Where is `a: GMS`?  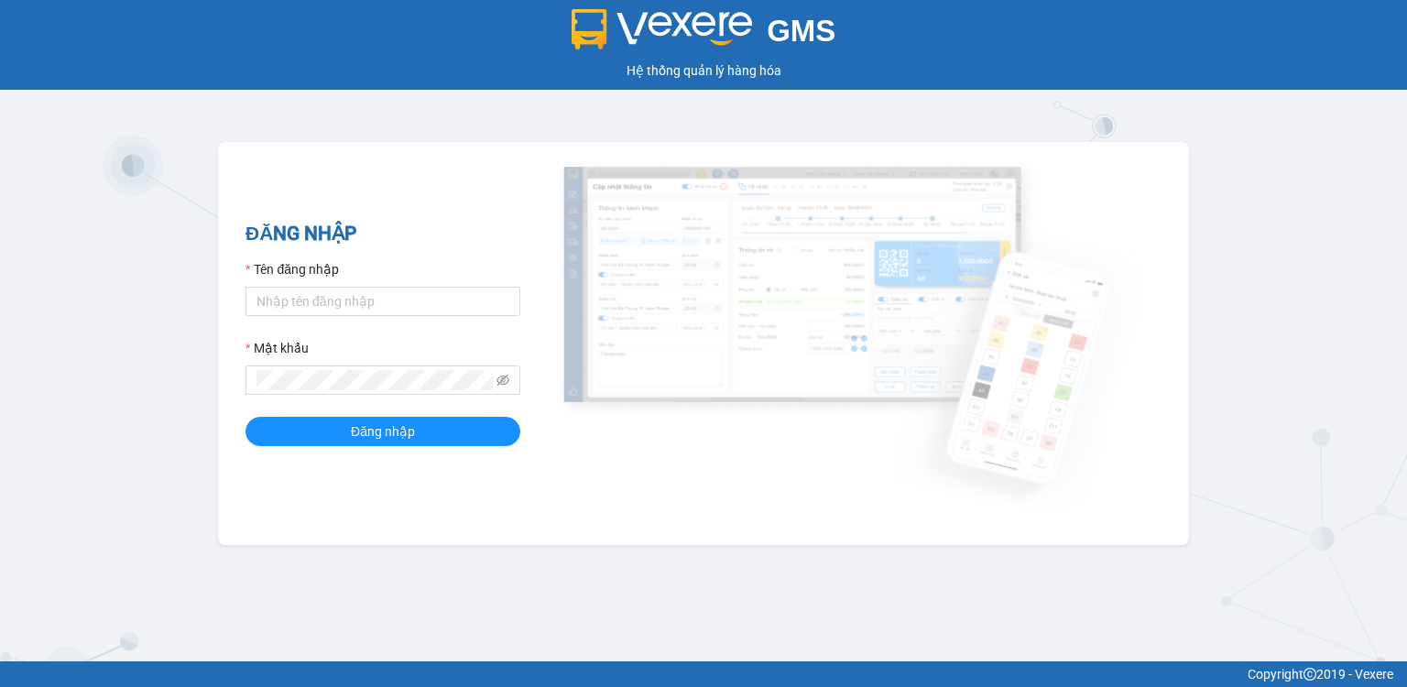
a: GMS is located at coordinates (703, 35).